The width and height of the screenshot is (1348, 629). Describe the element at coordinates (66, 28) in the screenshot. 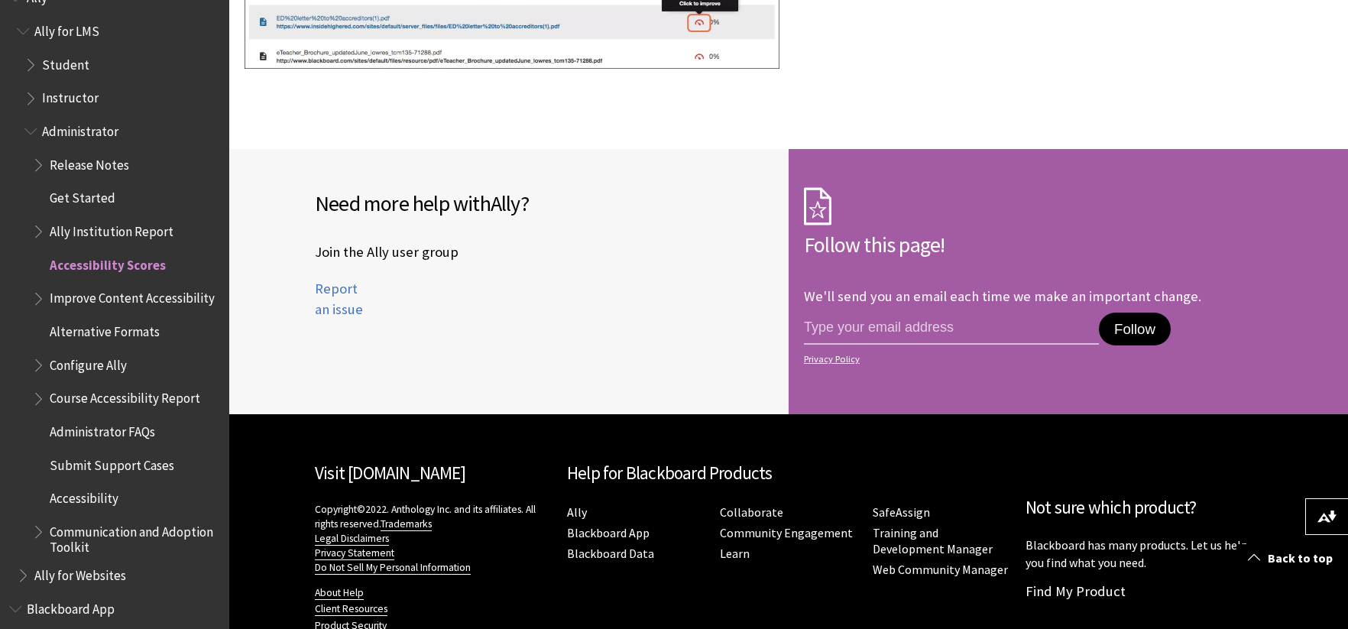

I see `span: Ally for LMS` at that location.